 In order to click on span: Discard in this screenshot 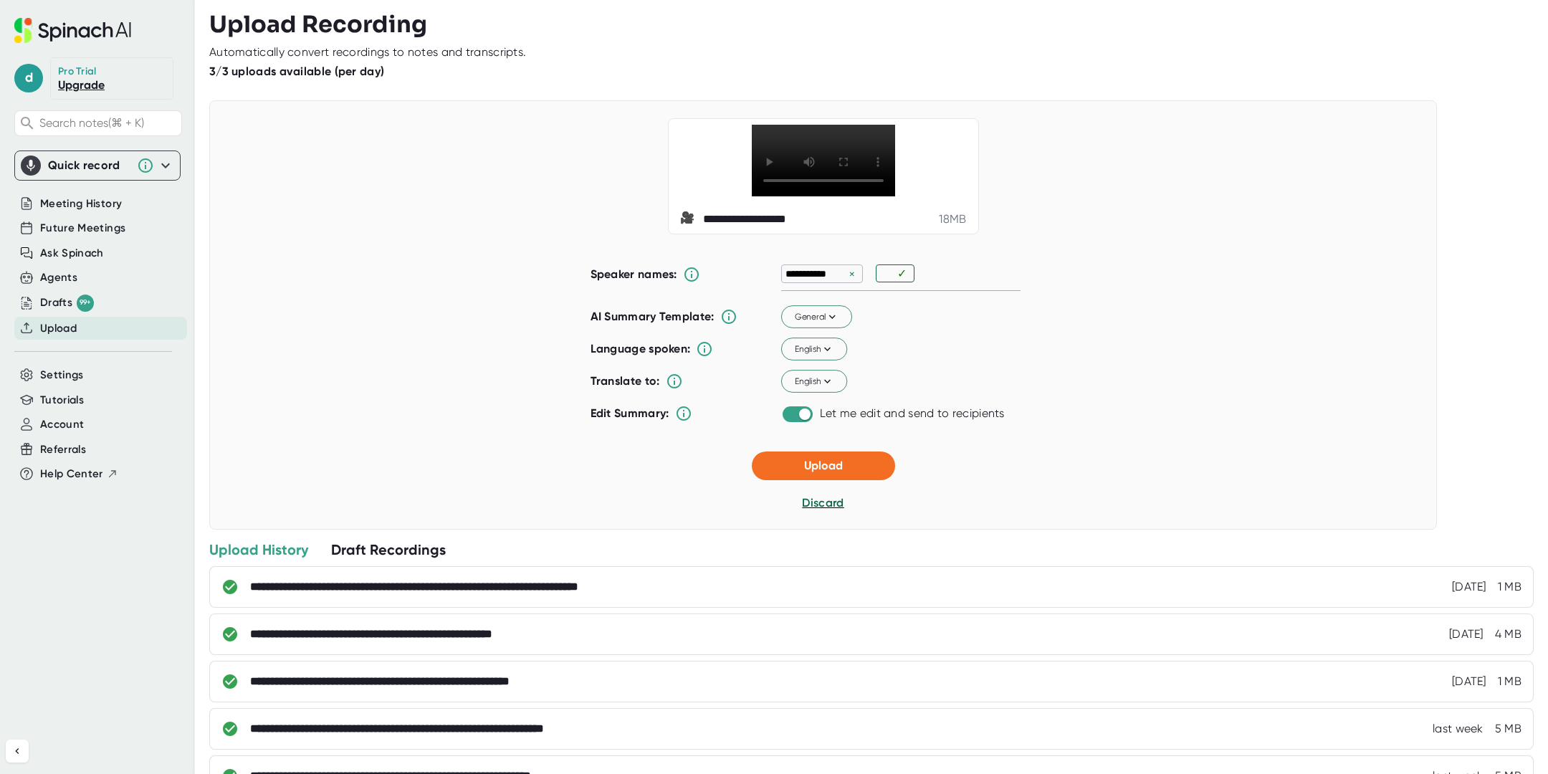, I will do `click(823, 502)`.